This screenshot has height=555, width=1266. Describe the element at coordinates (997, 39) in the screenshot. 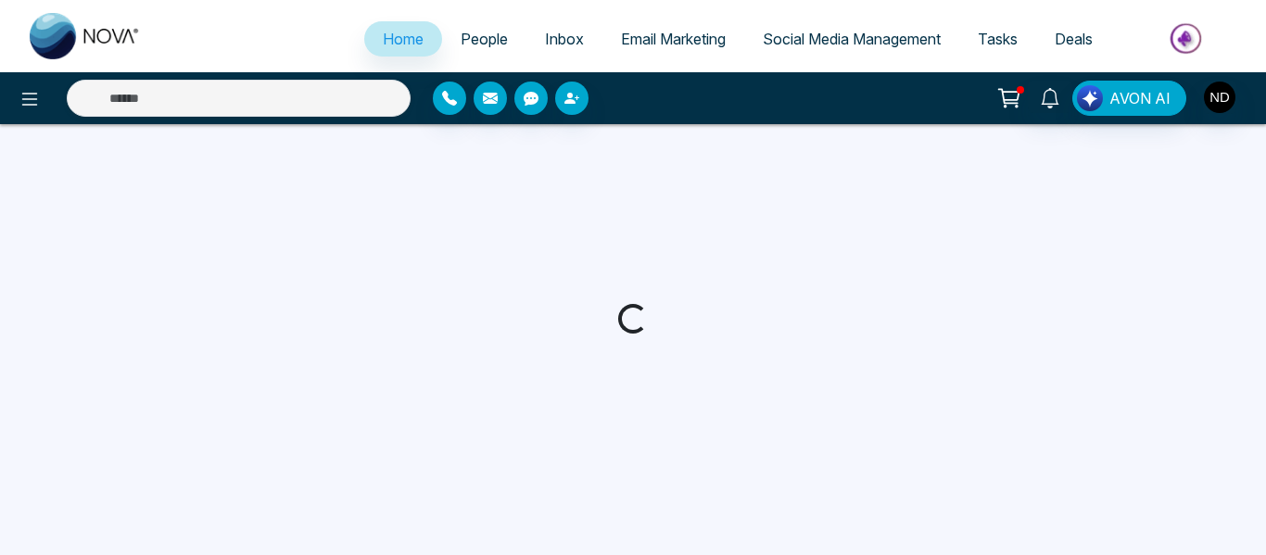

I see `a: Tasks` at that location.